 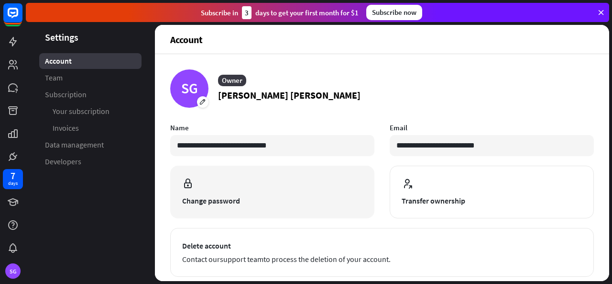 I want to click on a: 7 days, so click(x=13, y=179).